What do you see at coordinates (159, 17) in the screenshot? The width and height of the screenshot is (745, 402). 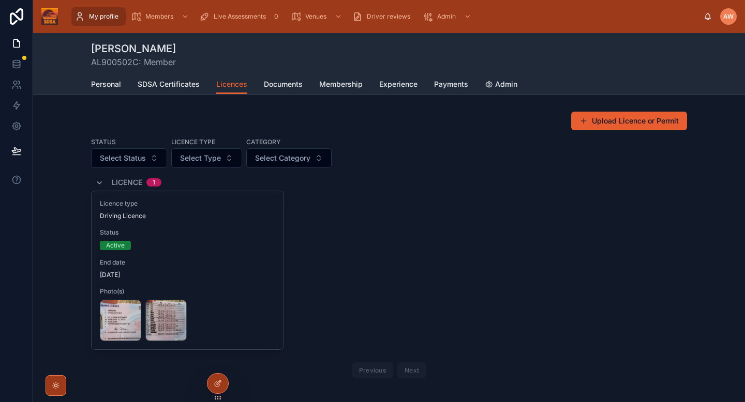 I see `span: Members` at bounding box center [159, 17].